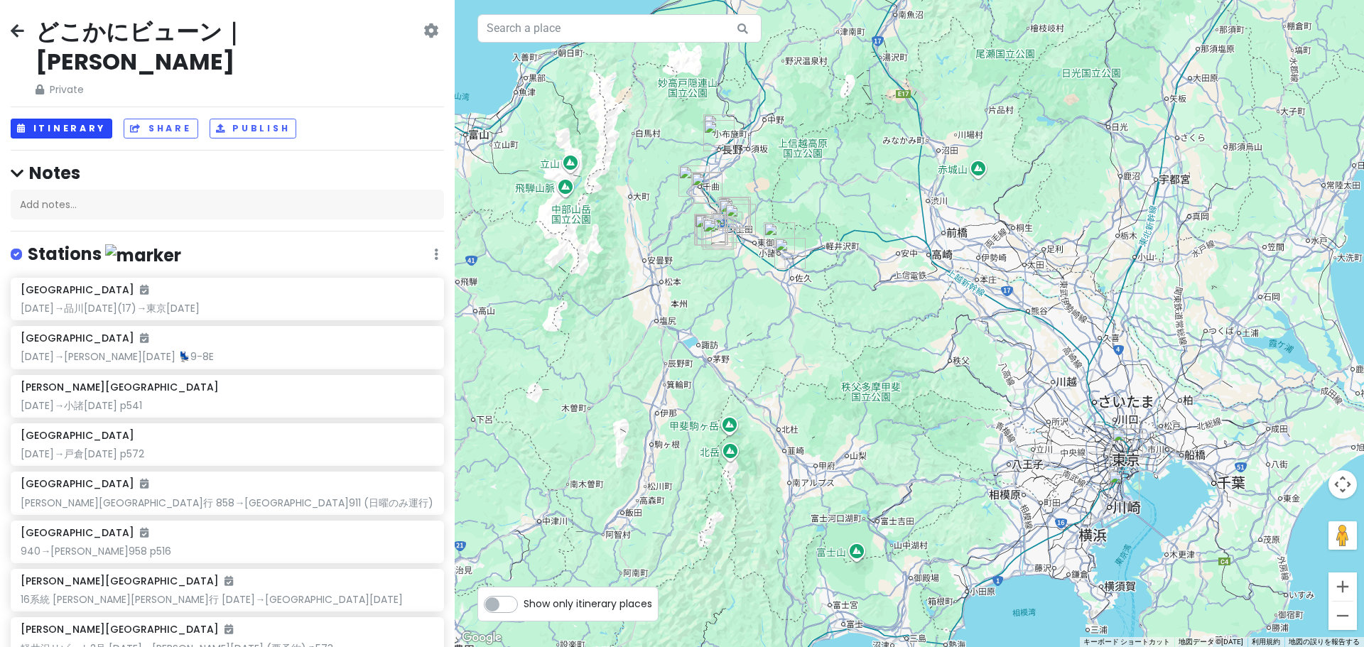 The image size is (1364, 647). I want to click on button: ズームイン, so click(1343, 587).